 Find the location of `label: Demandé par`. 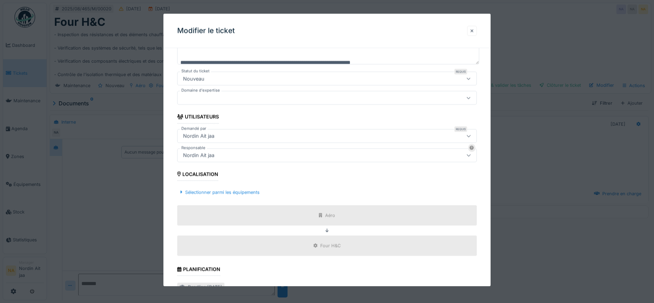

label: Demandé par is located at coordinates (194, 128).